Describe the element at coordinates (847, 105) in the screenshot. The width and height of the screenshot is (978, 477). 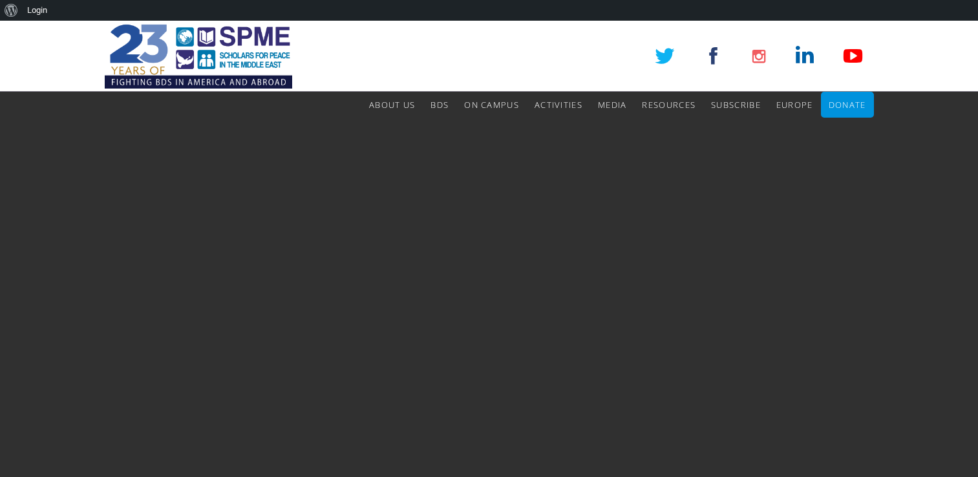
I see `a: Donate` at that location.